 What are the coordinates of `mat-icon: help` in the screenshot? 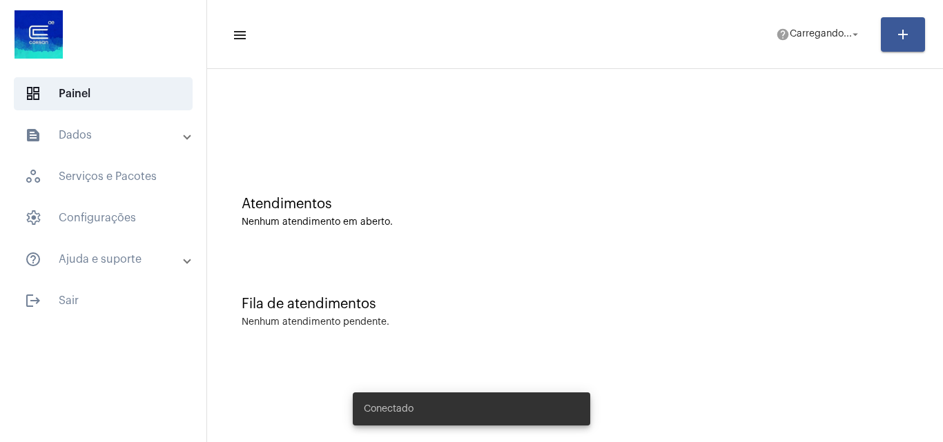 It's located at (783, 35).